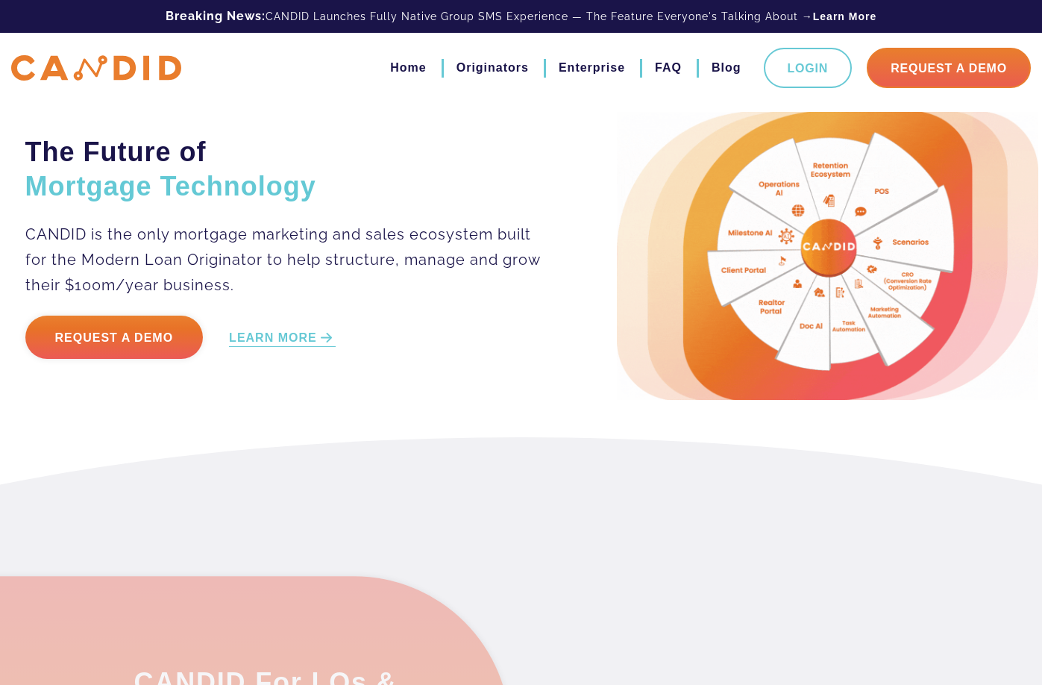  I want to click on a: Request A Demo, so click(949, 68).